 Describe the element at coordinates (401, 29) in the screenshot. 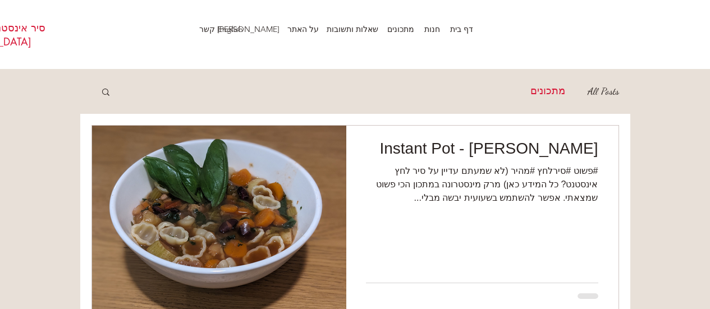

I see `p: מתכונים` at that location.